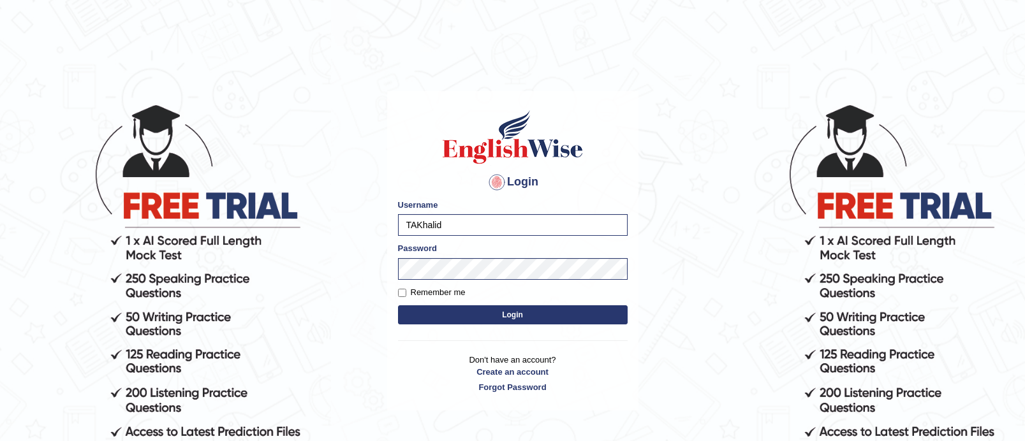 This screenshot has height=441, width=1025. I want to click on img: Logo of English Wise sign in for intelligent practice with AI, so click(513, 137).